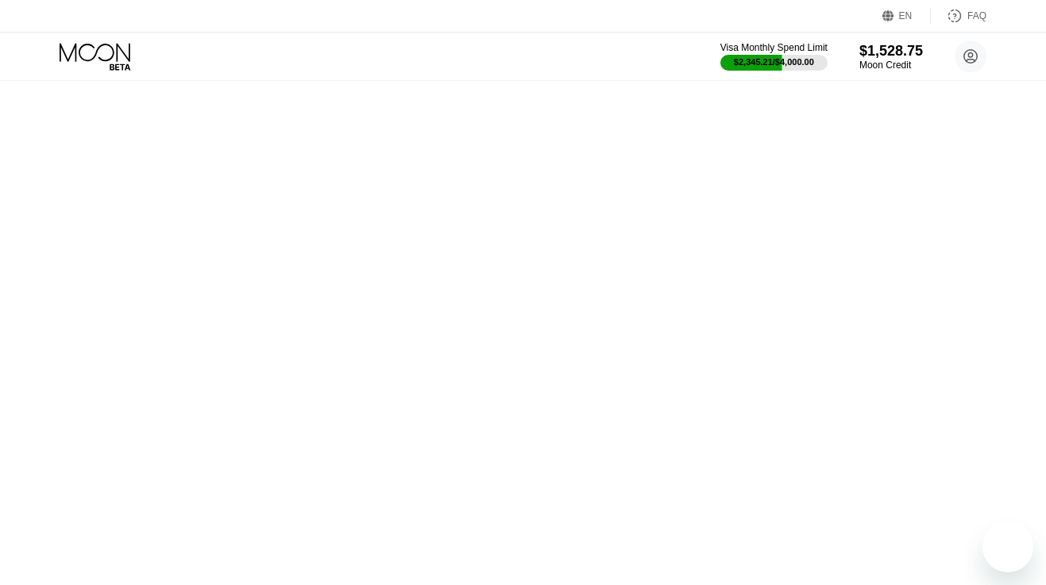 The image size is (1046, 585). What do you see at coordinates (773, 62) in the screenshot?
I see `div: $2,345.21 / $4,000.00` at bounding box center [773, 62].